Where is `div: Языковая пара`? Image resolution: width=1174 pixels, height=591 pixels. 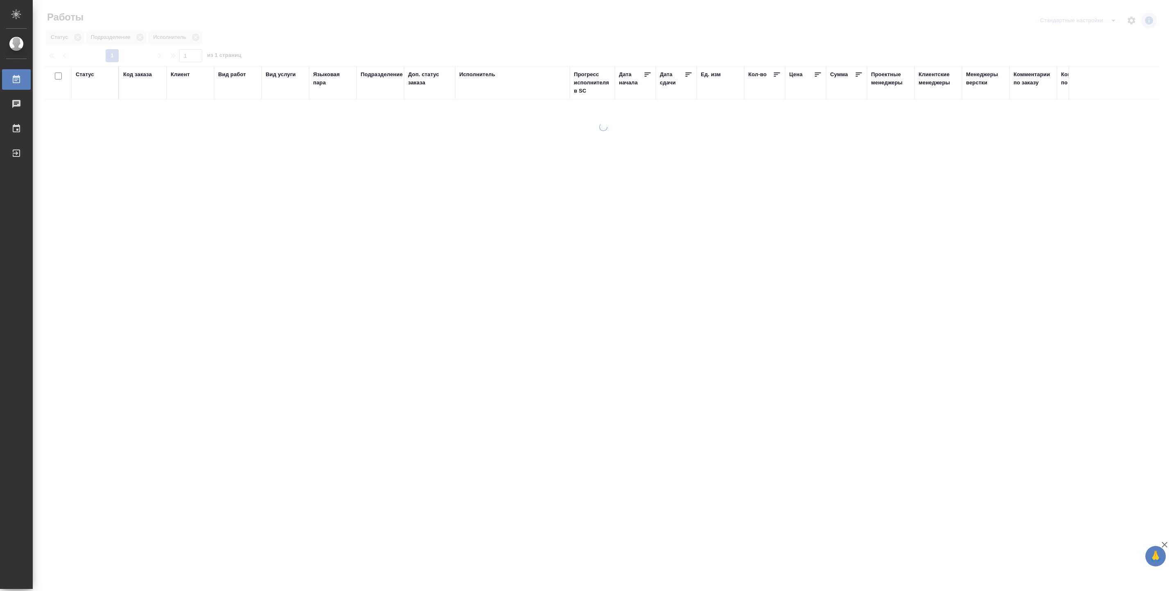
div: Языковая пара is located at coordinates (333, 79).